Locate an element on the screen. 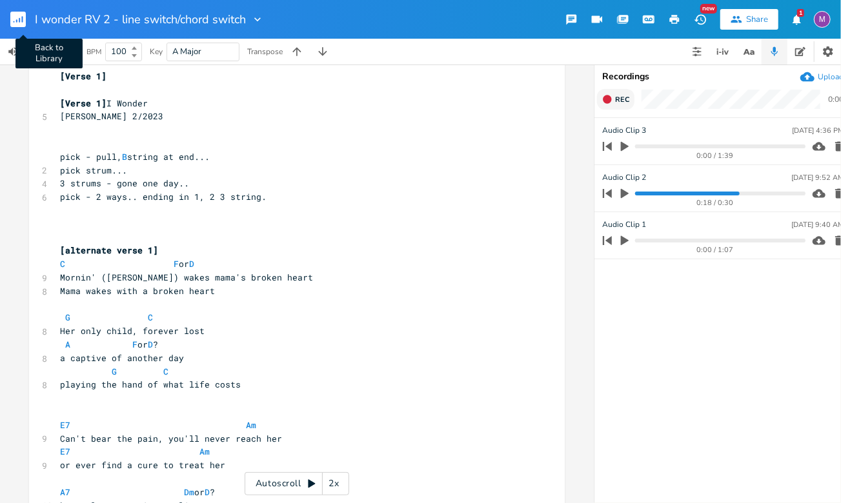 The image size is (841, 503). button: Back to Library is located at coordinates (23, 19).